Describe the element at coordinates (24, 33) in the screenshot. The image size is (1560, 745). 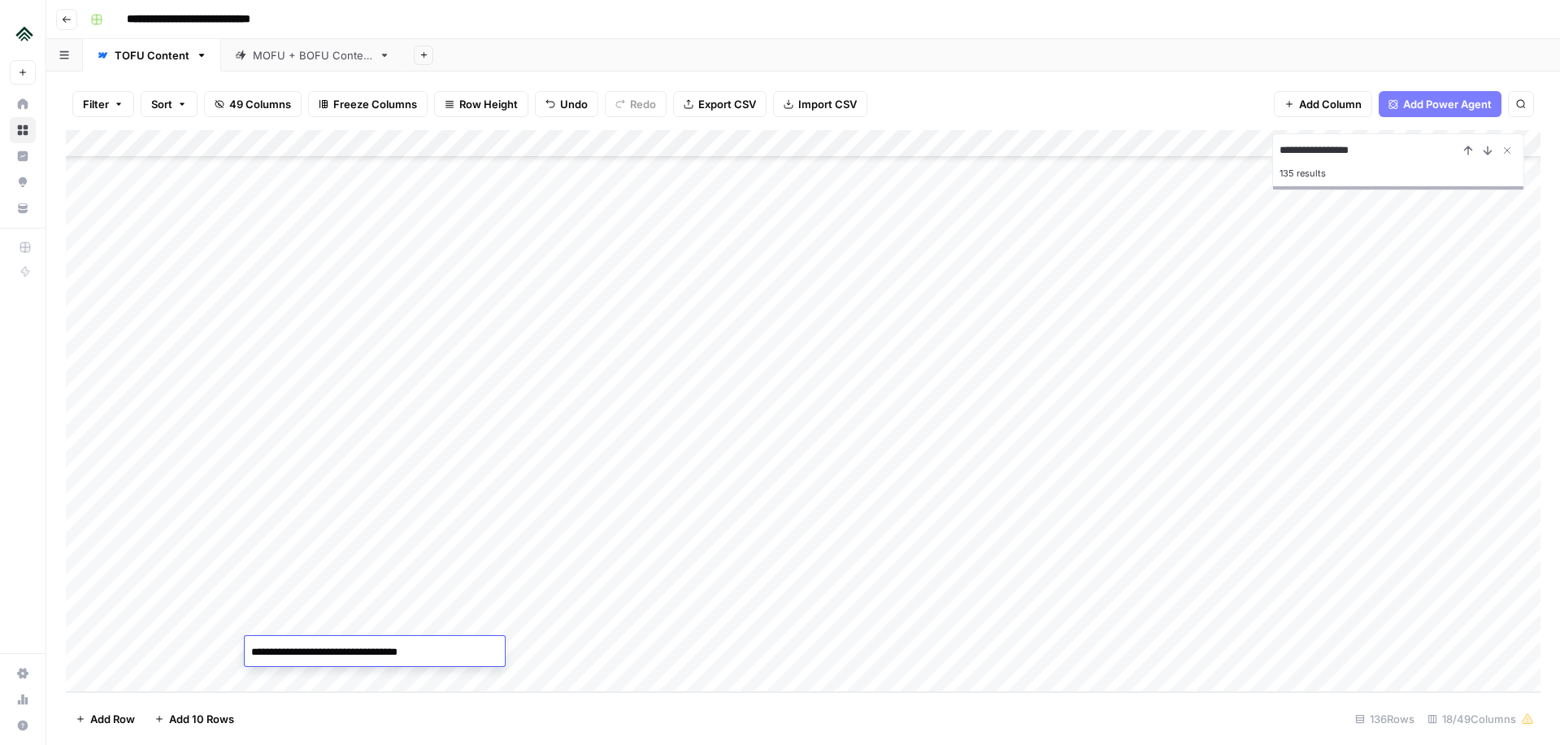
I see `img: Uplisting Logo` at that location.